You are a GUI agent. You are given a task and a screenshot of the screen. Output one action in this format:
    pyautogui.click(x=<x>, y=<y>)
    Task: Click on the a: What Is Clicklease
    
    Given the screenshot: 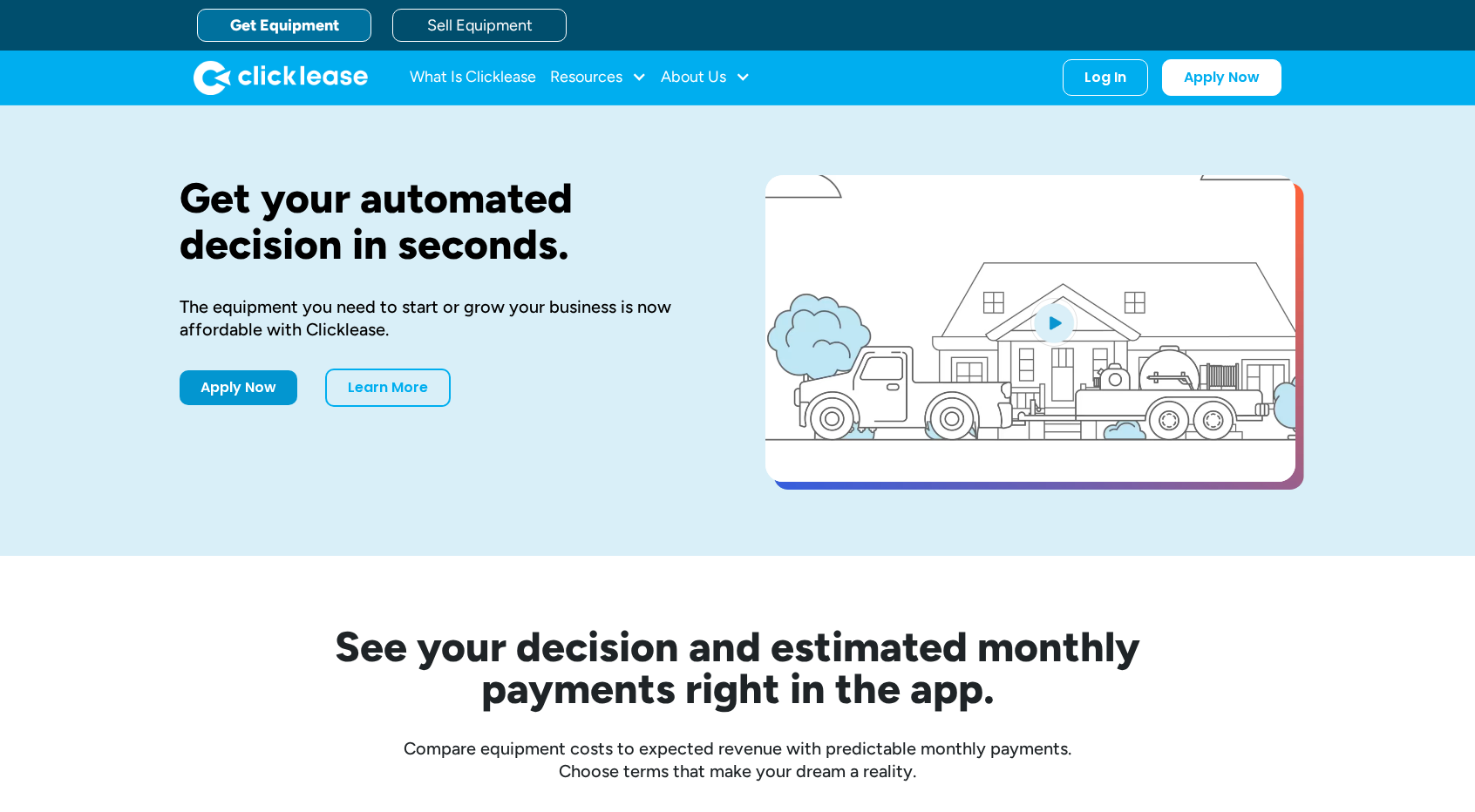 What is the action you would take?
    pyautogui.click(x=473, y=78)
    